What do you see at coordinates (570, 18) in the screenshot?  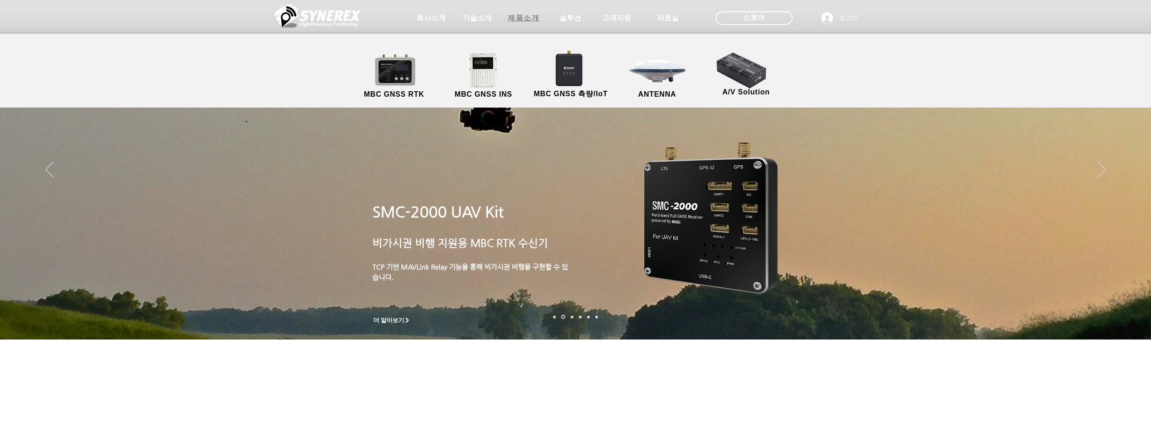 I see `span: 솔루션` at bounding box center [570, 18].